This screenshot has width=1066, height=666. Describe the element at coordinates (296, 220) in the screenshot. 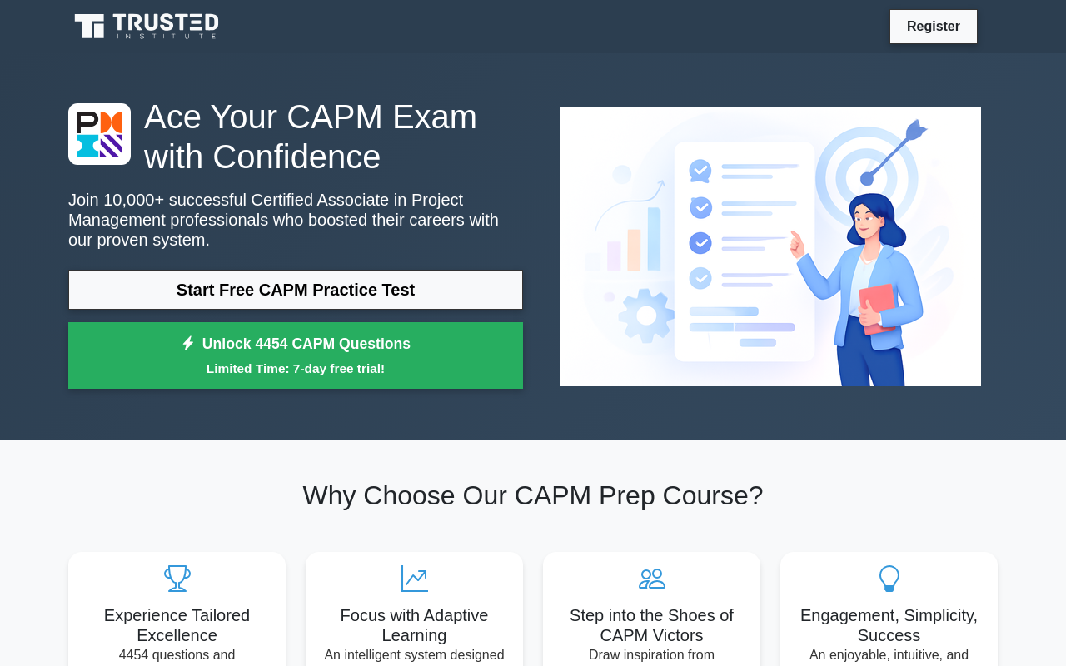

I see `p: Join 10,000+ successful Certified Associate in Project Management professionals who boosted their...` at that location.